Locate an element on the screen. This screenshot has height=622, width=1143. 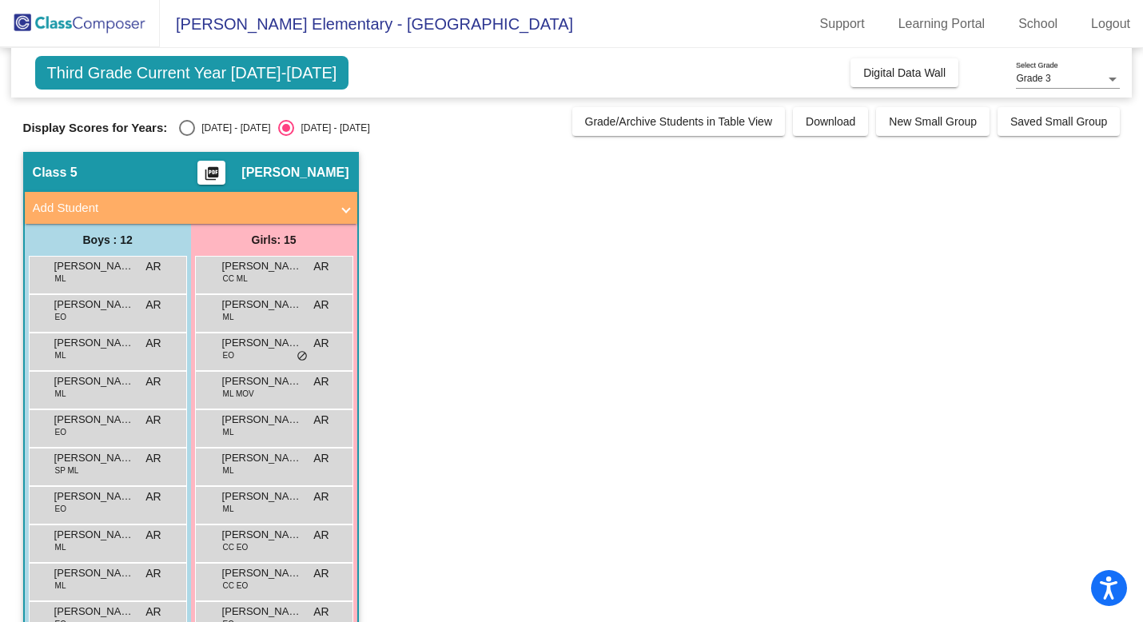
span: do_not_disturb_alt is located at coordinates (302, 356).